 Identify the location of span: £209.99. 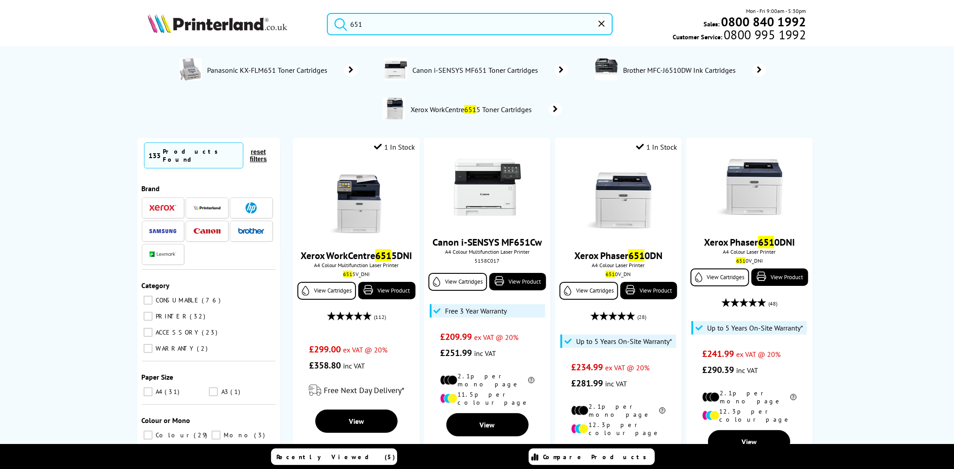
(456, 337).